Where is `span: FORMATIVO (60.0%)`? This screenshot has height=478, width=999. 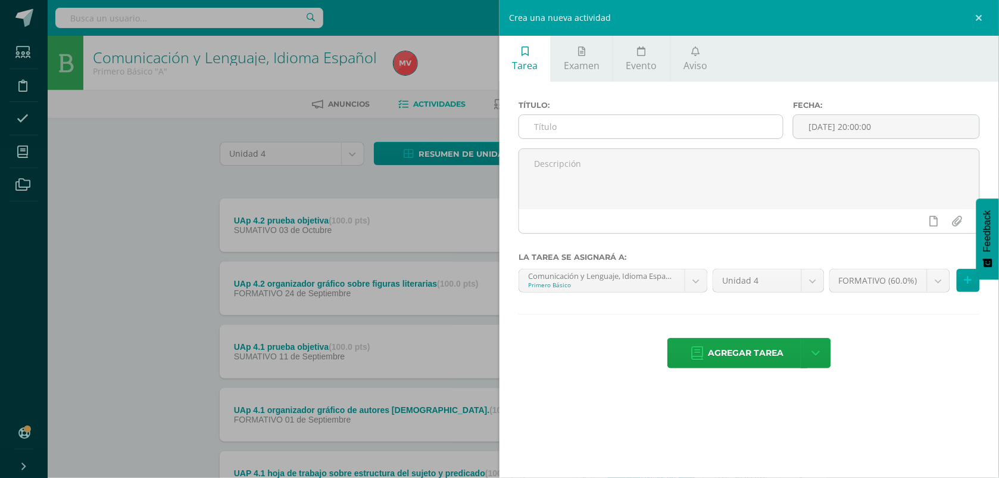 span: FORMATIVO (60.0%) is located at coordinates (879, 281).